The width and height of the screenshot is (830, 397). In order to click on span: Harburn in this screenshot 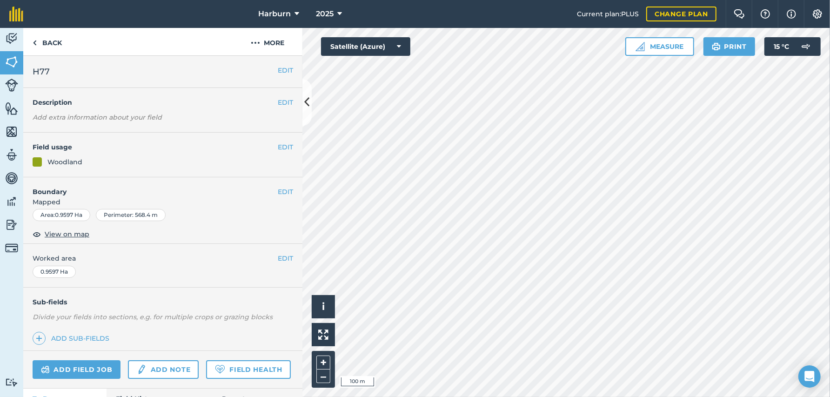, I will do `click(274, 14)`.